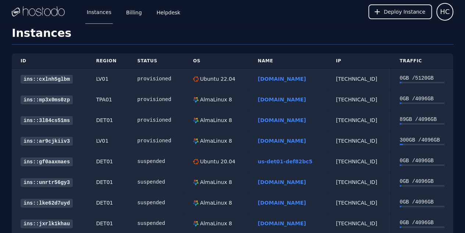  What do you see at coordinates (445, 12) in the screenshot?
I see `span: HC` at bounding box center [445, 12].